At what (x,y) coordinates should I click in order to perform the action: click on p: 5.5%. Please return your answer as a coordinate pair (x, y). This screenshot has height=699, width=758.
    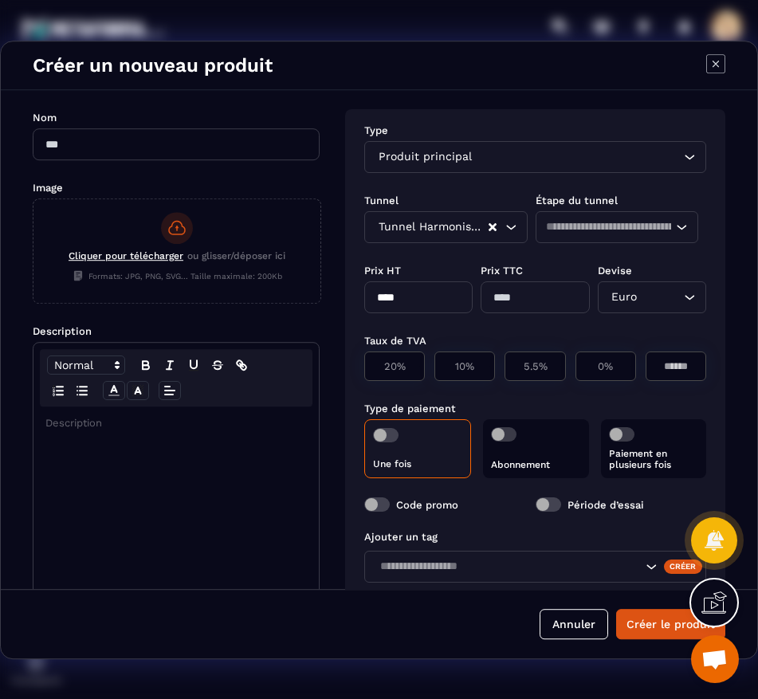
    Looking at the image, I should click on (535, 366).